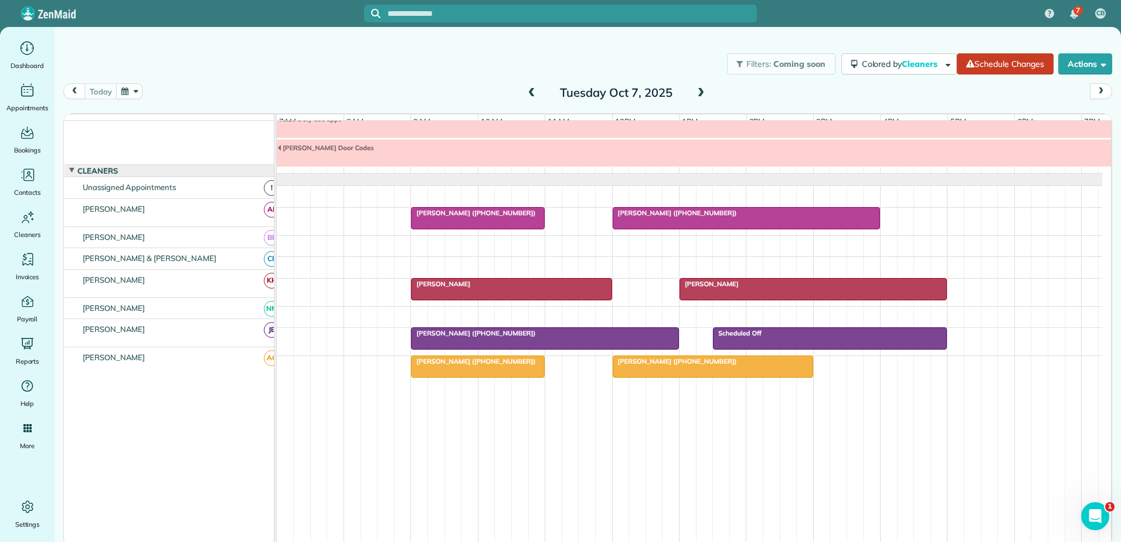 This screenshot has width=1121, height=542. I want to click on span: AG, so click(272, 358).